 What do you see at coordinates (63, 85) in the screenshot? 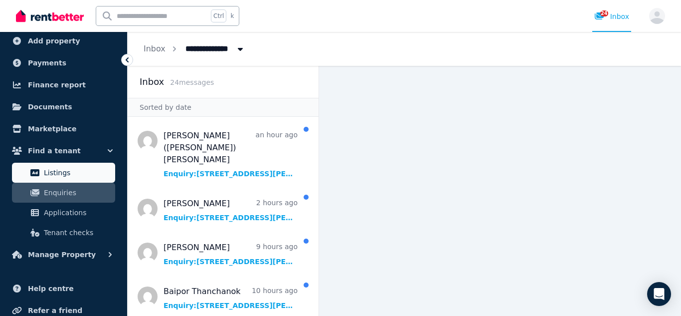
I see `a: Finance report` at bounding box center [63, 85].